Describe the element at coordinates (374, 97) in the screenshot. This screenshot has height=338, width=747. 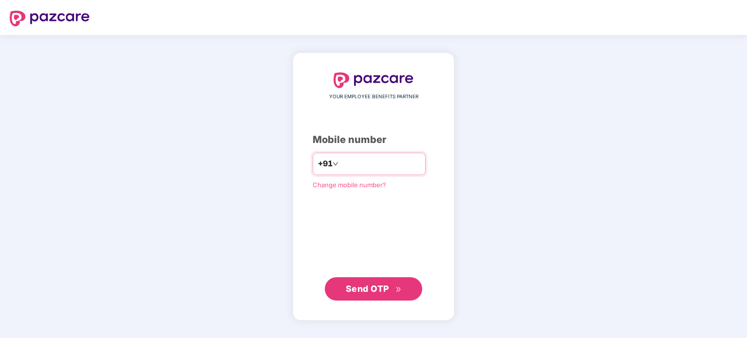
I see `span: YOUR EMPLOYEE BENEFITS PARTNER` at that location.